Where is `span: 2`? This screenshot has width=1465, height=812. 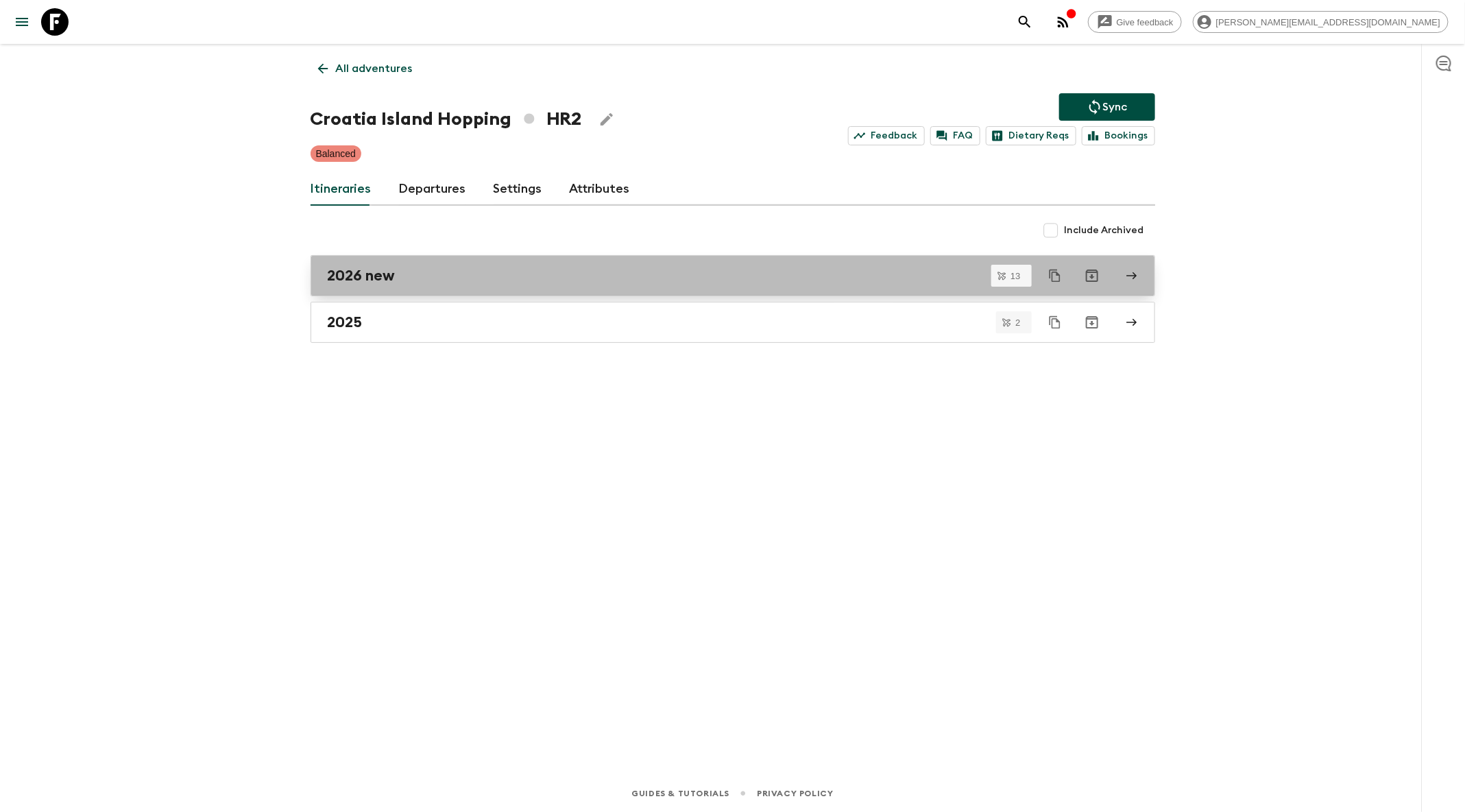 span: 2 is located at coordinates (1018, 322).